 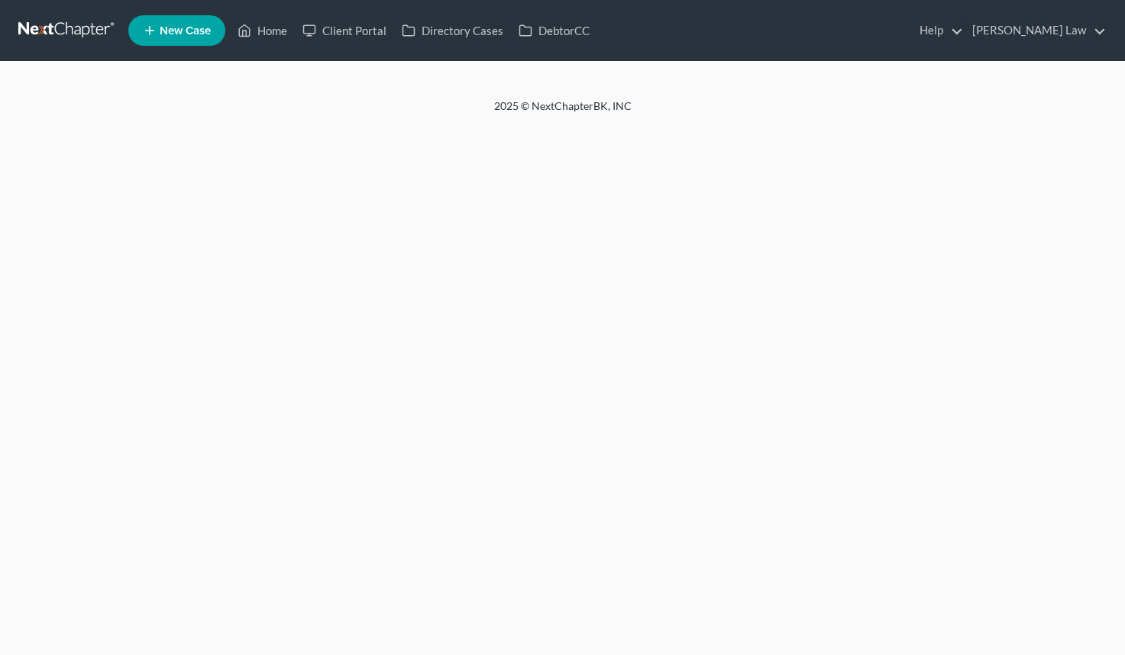 I want to click on a: Home, so click(x=262, y=31).